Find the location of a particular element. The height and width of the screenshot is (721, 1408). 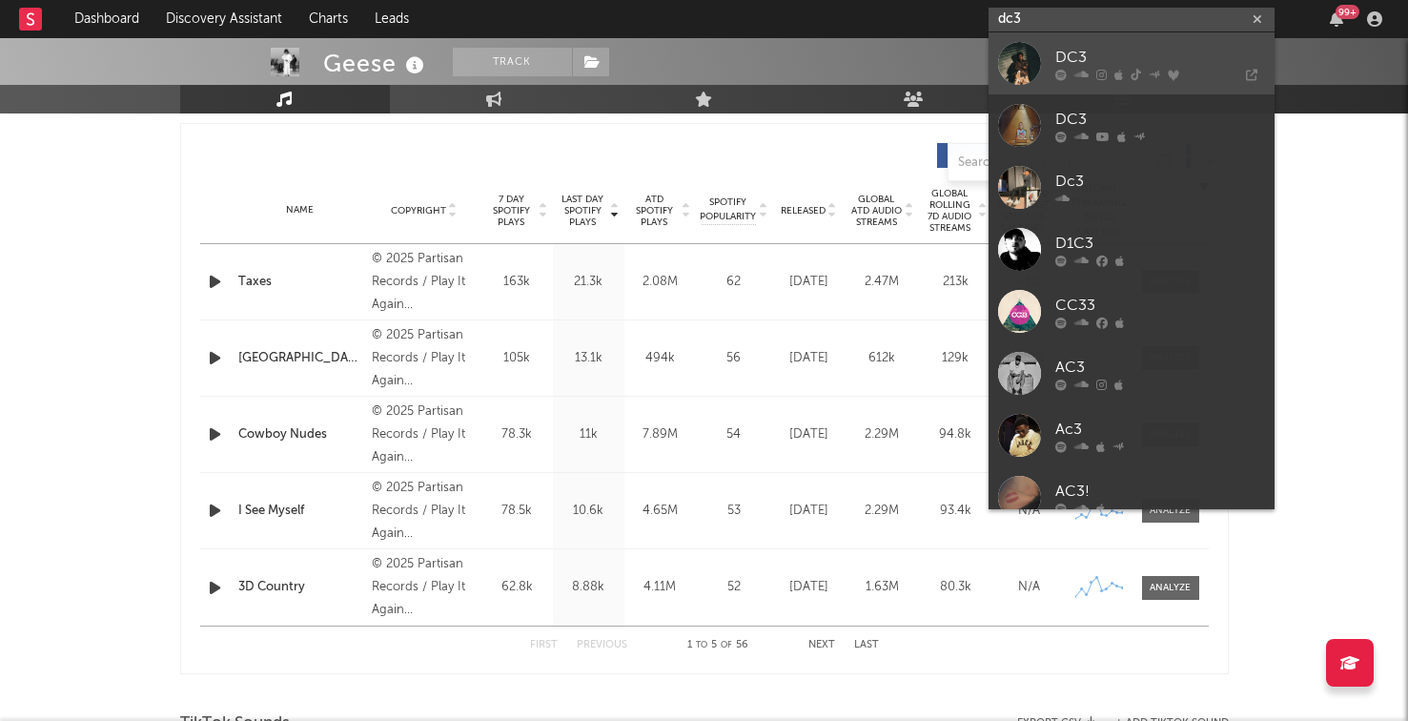

div: 8.88k is located at coordinates (588, 587).